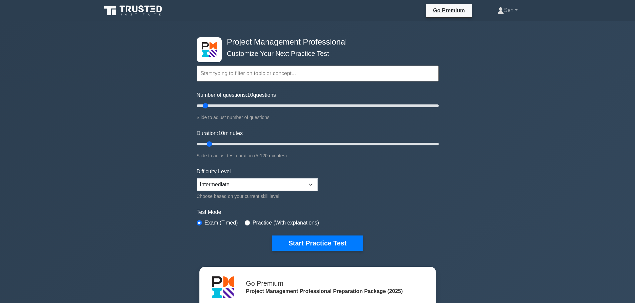  I want to click on h4: Project Management Professional, so click(315, 42).